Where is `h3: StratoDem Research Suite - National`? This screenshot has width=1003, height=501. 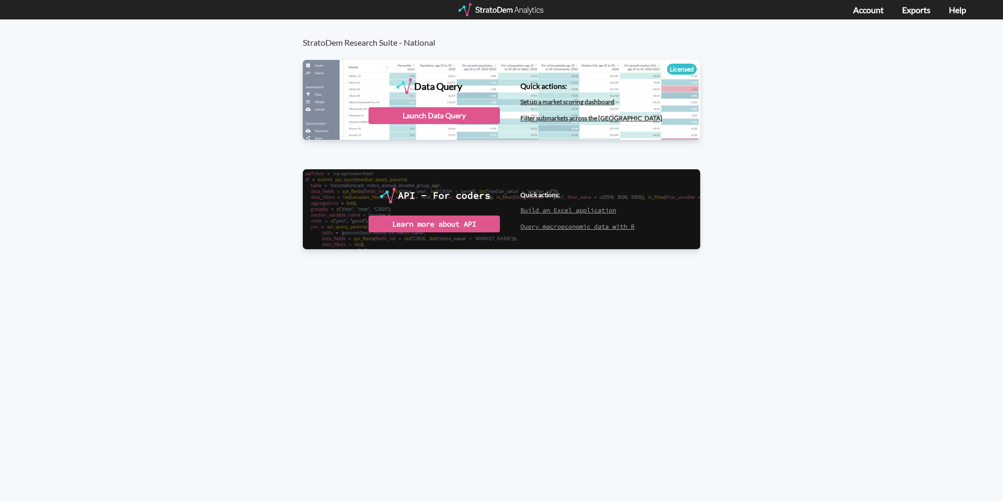 h3: StratoDem Research Suite - National is located at coordinates (507, 33).